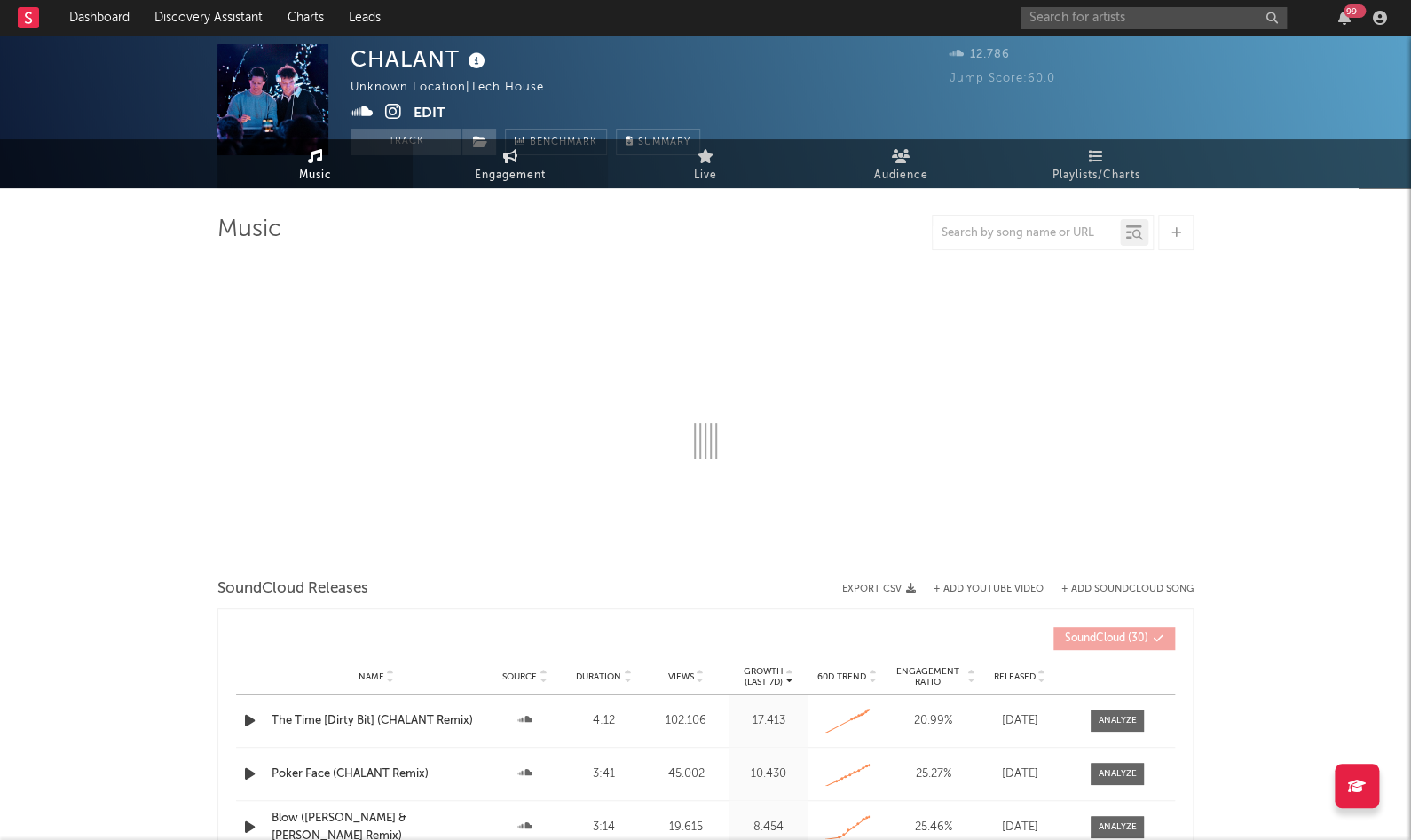 The height and width of the screenshot is (840, 1411). I want to click on a: Music, so click(315, 163).